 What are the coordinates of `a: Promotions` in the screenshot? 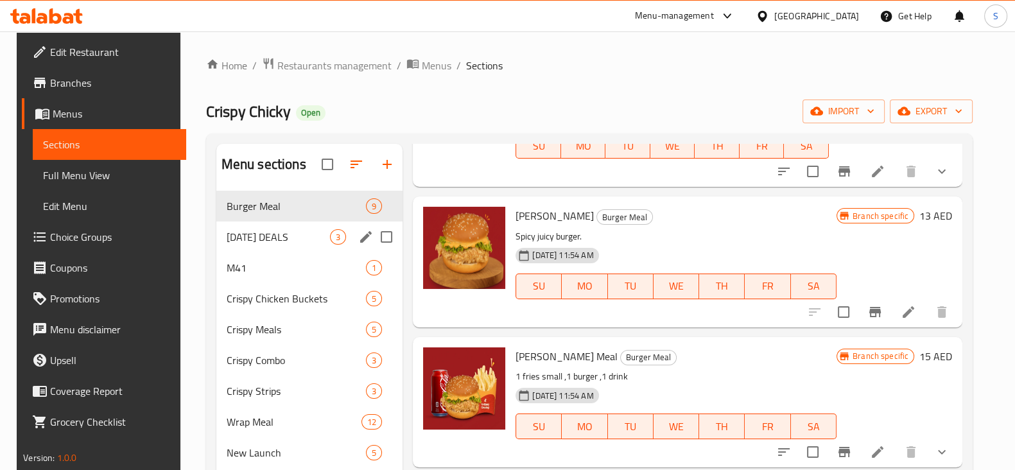 It's located at (104, 298).